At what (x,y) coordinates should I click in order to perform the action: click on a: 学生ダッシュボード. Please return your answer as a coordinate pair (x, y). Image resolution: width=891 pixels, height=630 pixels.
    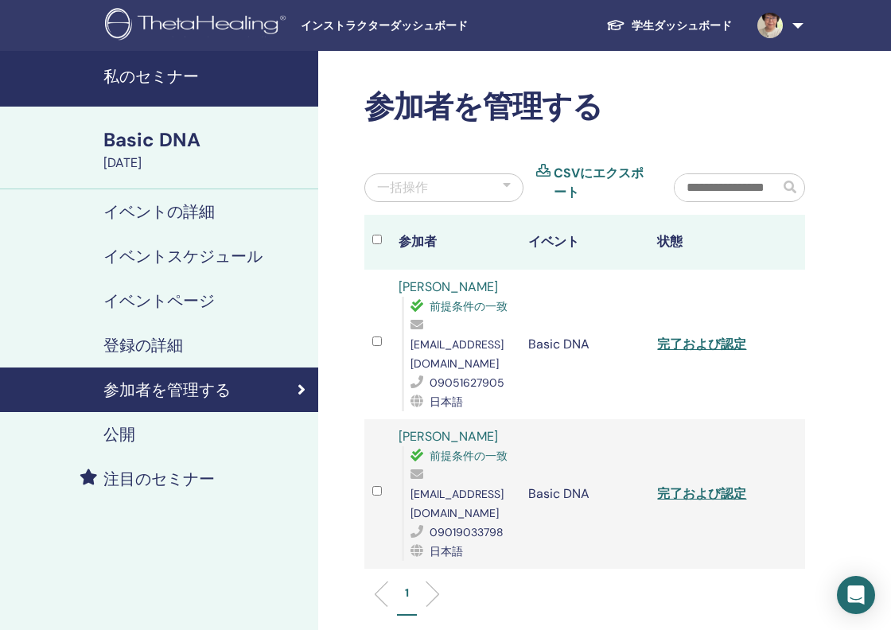
    Looking at the image, I should click on (669, 25).